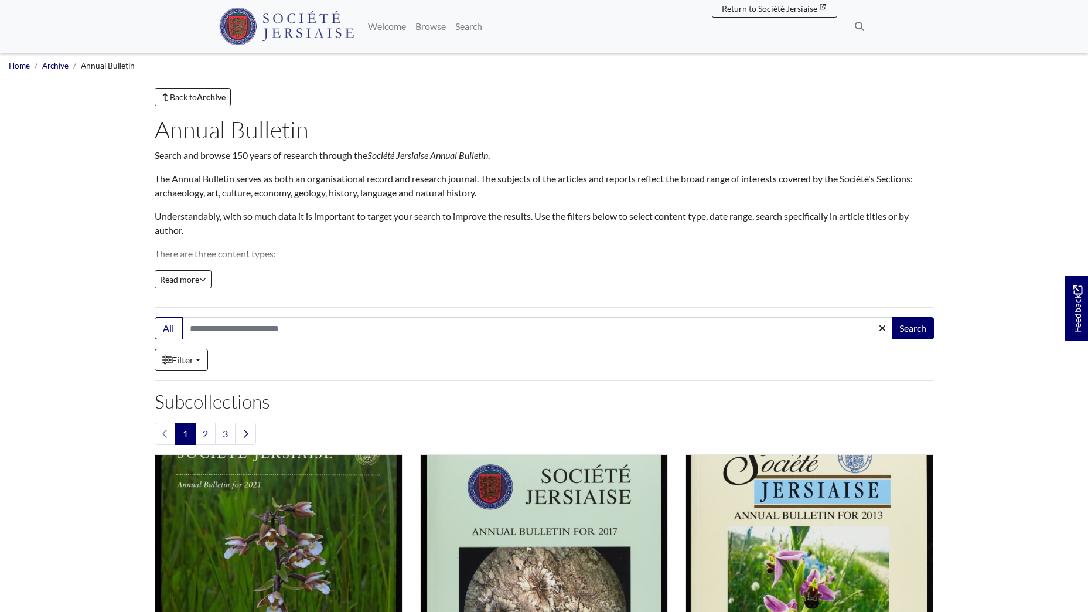 The height and width of the screenshot is (612, 1088). I want to click on a: Search, so click(469, 26).